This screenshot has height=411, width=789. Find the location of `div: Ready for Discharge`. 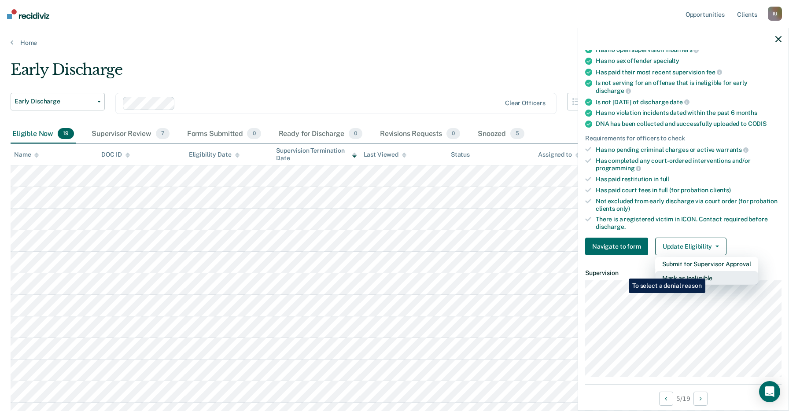

div: Ready for Discharge is located at coordinates (321, 134).